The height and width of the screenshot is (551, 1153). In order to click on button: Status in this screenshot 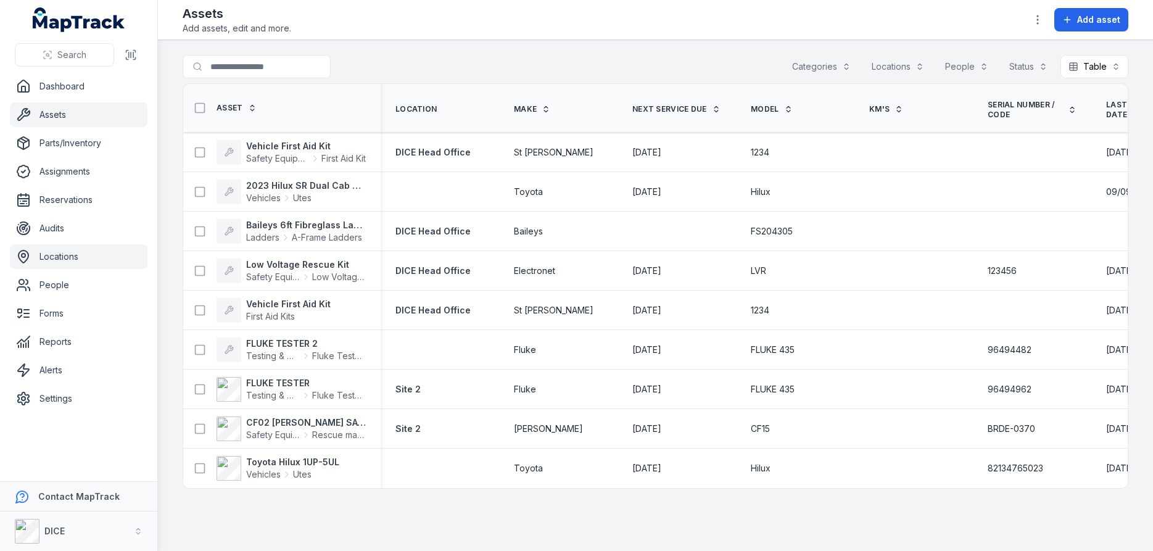, I will do `click(1028, 67)`.